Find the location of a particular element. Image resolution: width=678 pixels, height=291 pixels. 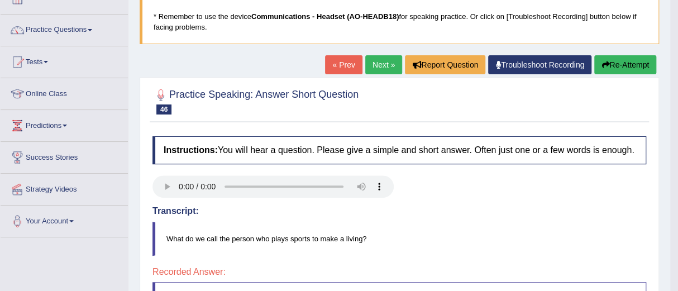

b: Communications - Headset (AO-HEADB18) is located at coordinates (325, 16).